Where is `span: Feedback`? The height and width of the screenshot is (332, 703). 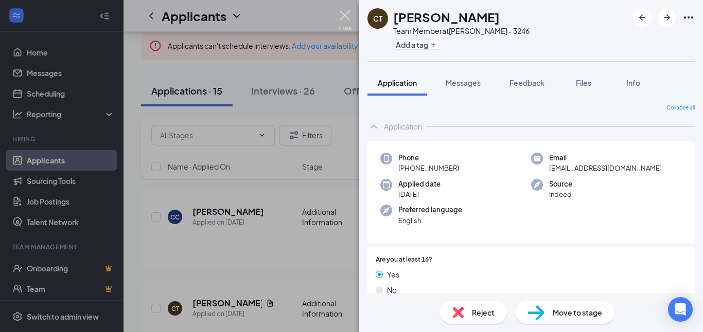 span: Feedback is located at coordinates (527, 83).